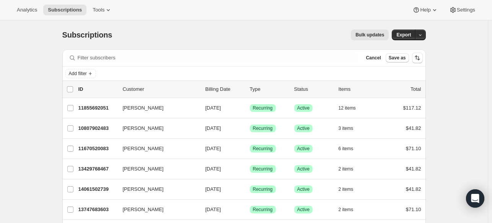 This screenshot has height=223, width=492. What do you see at coordinates (347, 108) in the screenshot?
I see `span: 12 items` at bounding box center [347, 108].